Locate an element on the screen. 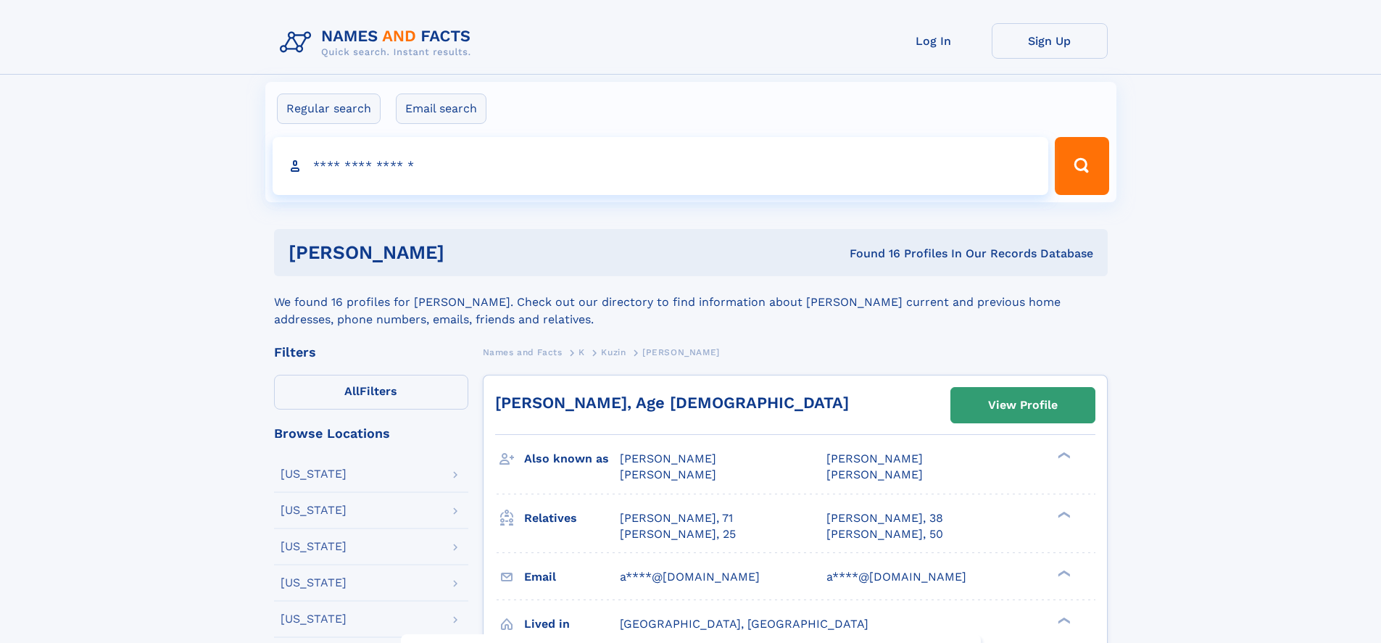 The width and height of the screenshot is (1381, 643). span: K is located at coordinates (582, 352).